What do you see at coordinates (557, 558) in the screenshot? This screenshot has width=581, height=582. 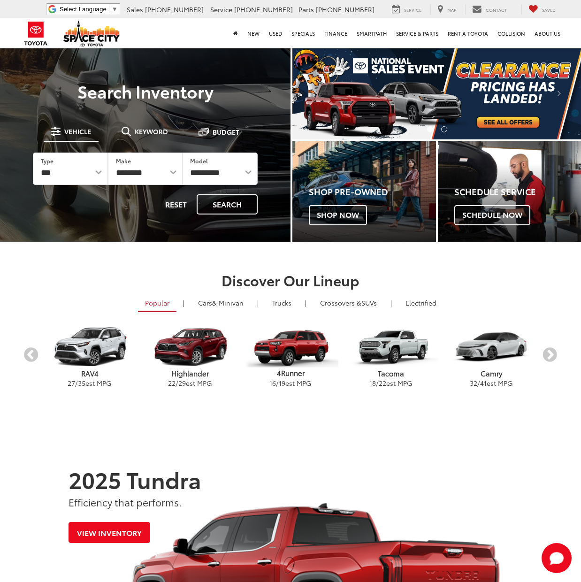 I see `button: Toggle Chat Window` at bounding box center [557, 558].